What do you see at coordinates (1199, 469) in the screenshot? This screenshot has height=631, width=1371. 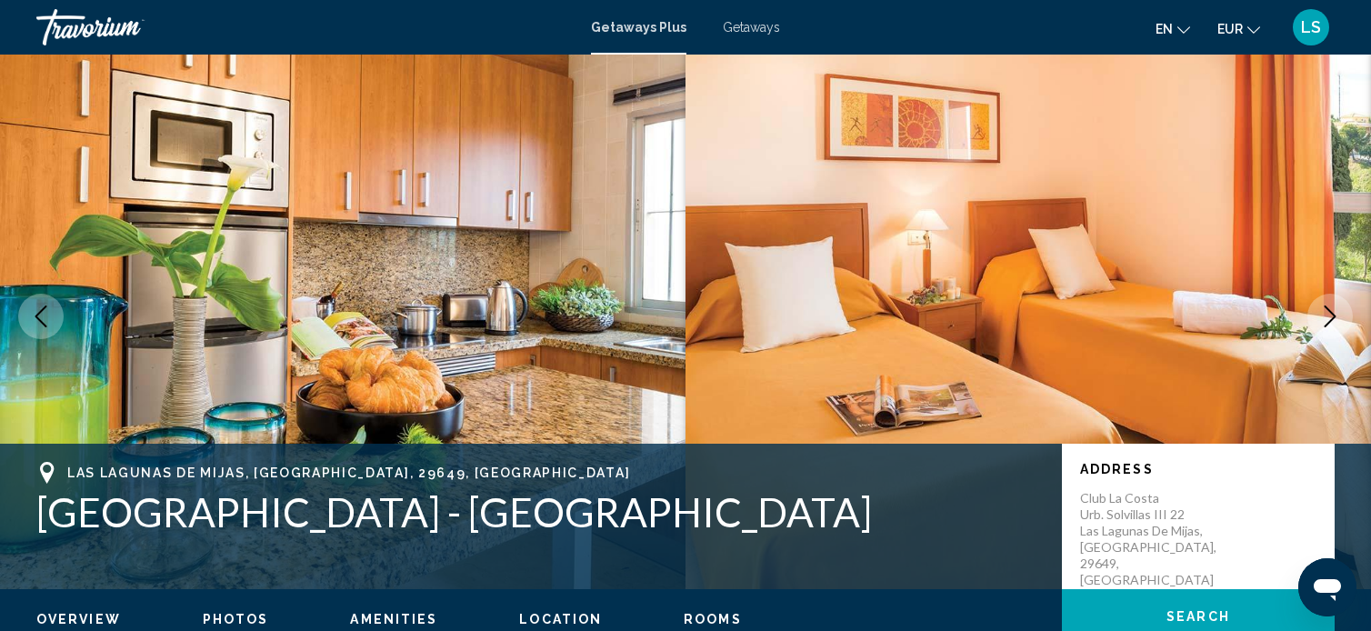 I see `p: Address` at bounding box center [1199, 469].